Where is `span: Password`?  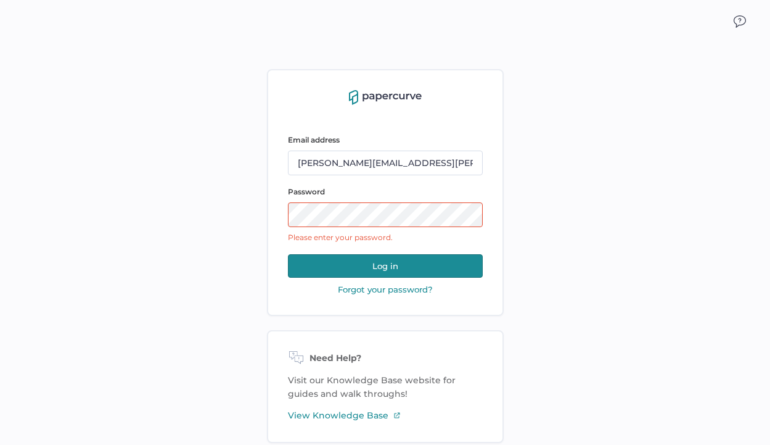 span: Password is located at coordinates (306, 191).